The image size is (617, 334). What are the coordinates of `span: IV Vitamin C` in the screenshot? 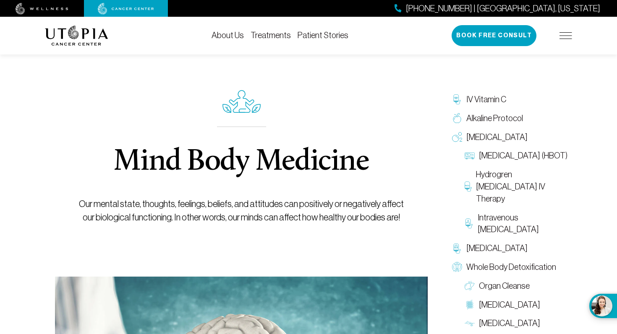 It's located at (486, 99).